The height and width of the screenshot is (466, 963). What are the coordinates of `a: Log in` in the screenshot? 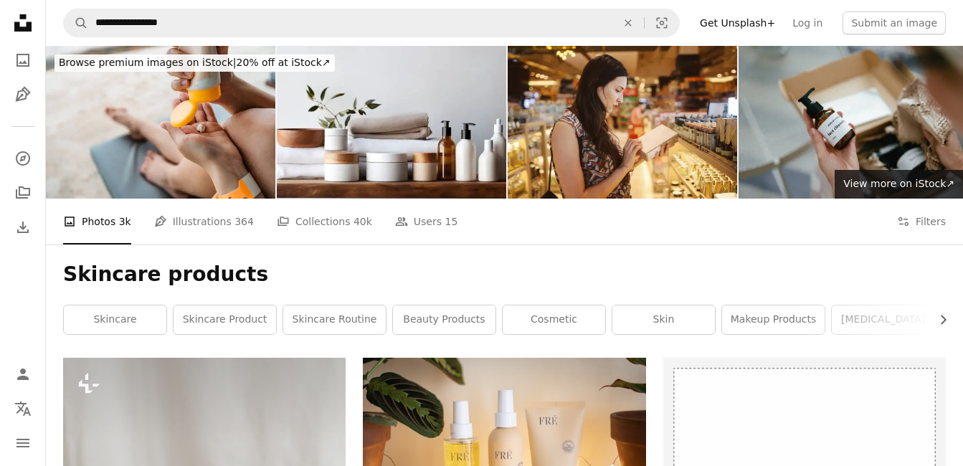 It's located at (808, 23).